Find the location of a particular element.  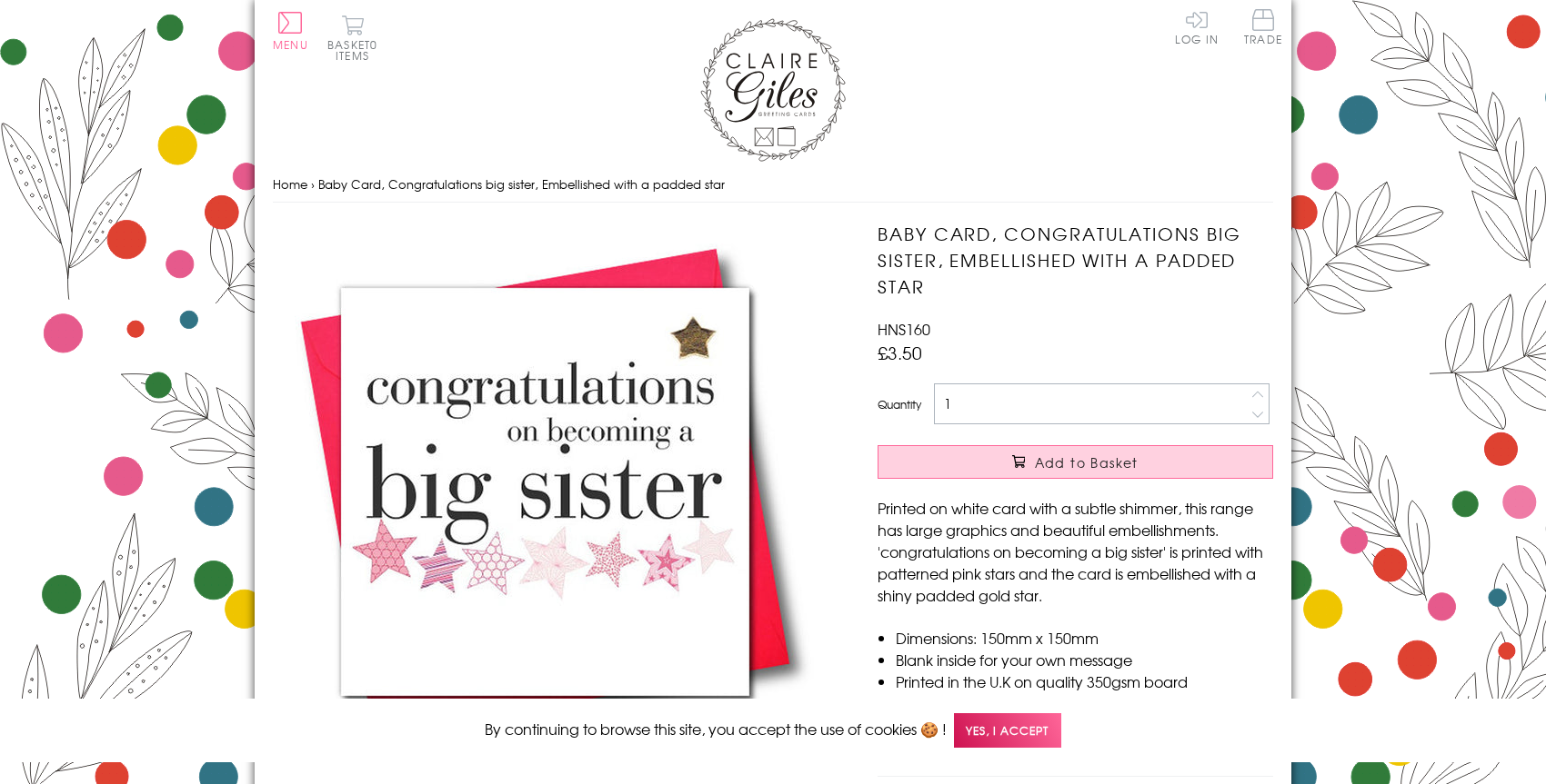

span: Add to Basket is located at coordinates (1086, 463).